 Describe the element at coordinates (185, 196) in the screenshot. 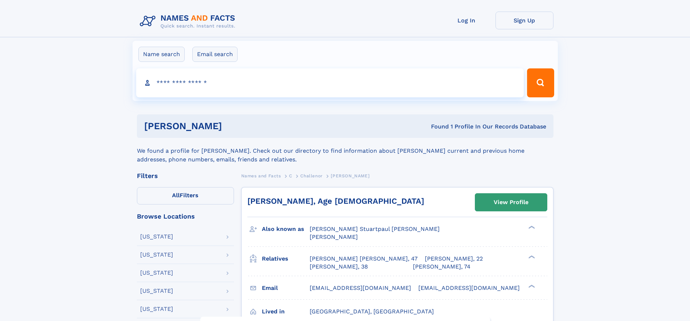

I see `label: Filters` at that location.